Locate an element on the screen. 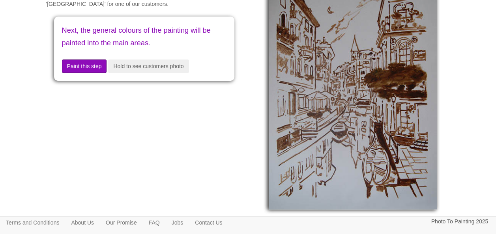 The width and height of the screenshot is (496, 234). a: Contact Us is located at coordinates (208, 223).